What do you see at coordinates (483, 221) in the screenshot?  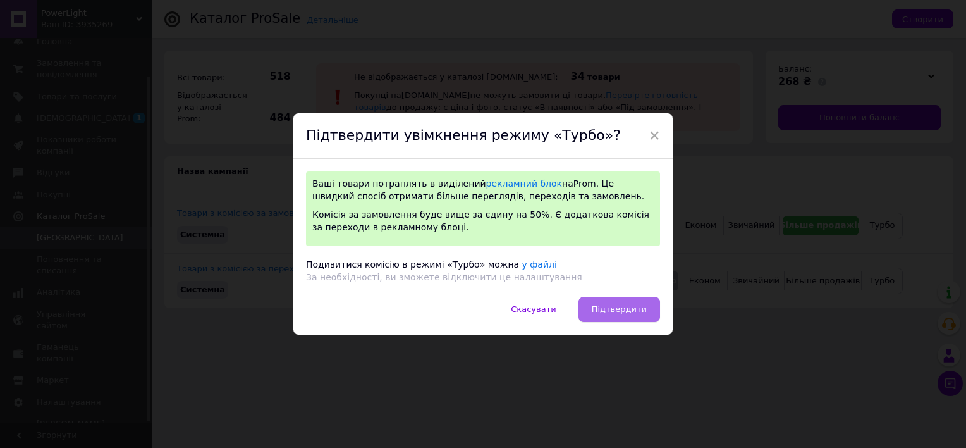 I see `div: Комісія за замовлення буде вище за єдину на 50%. Є додаткова комісія за переходи в рекламному блоці.` at bounding box center [483, 221].